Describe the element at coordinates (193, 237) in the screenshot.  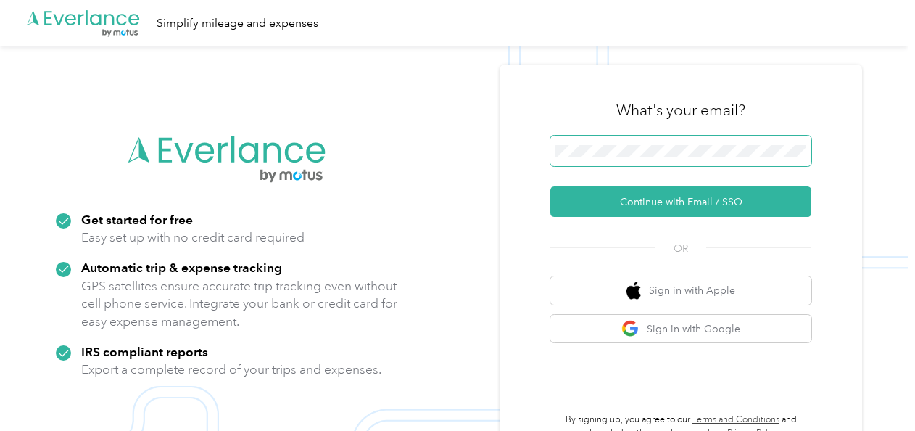
I see `p: Easy set up with no credit card required` at that location.